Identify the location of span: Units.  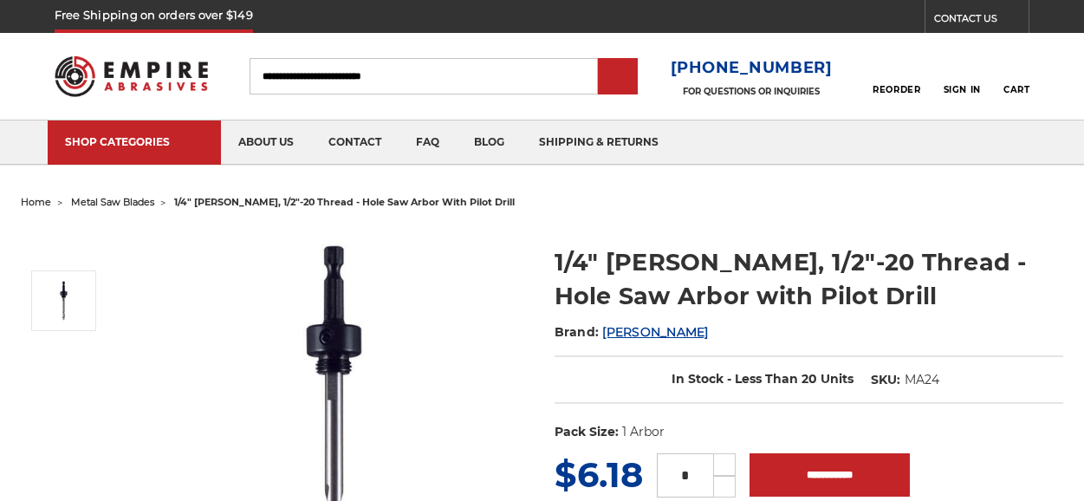
(837, 379).